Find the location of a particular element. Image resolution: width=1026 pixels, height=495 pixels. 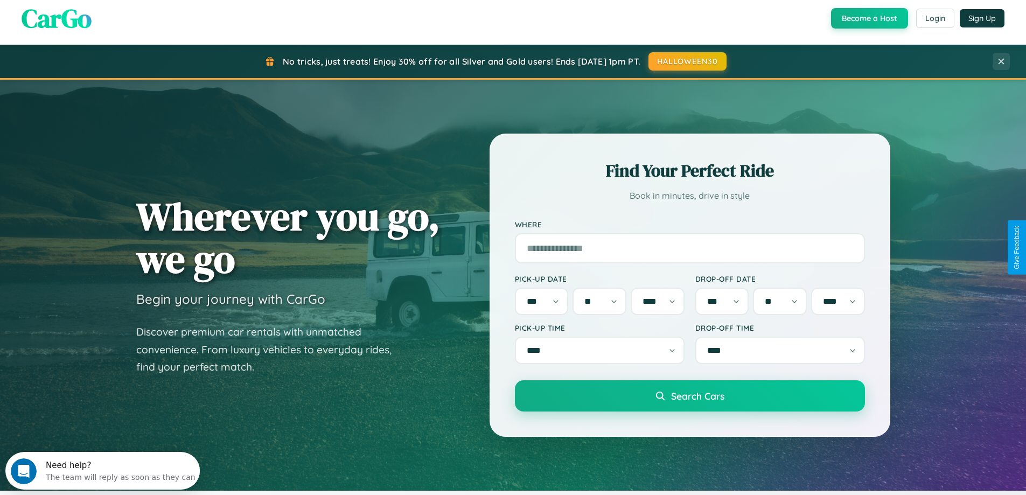

label: Drop-off Time is located at coordinates (780, 327).